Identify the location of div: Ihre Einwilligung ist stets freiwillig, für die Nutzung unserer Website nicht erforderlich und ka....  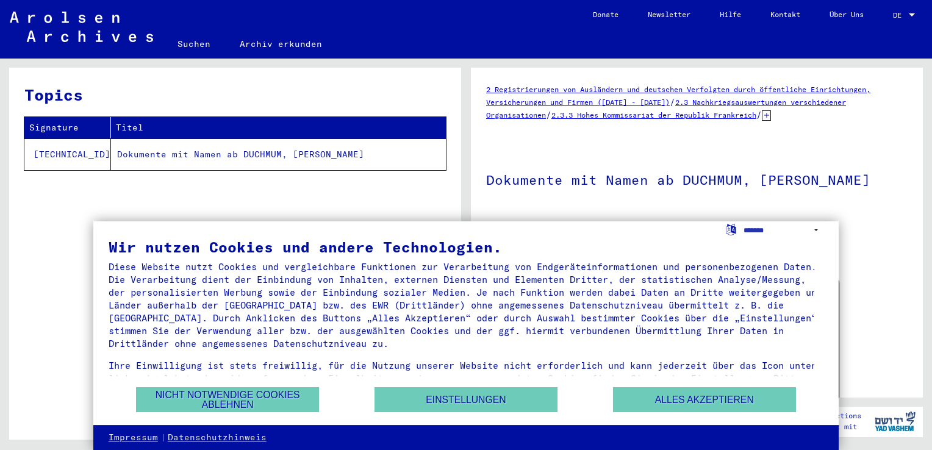
(466, 378).